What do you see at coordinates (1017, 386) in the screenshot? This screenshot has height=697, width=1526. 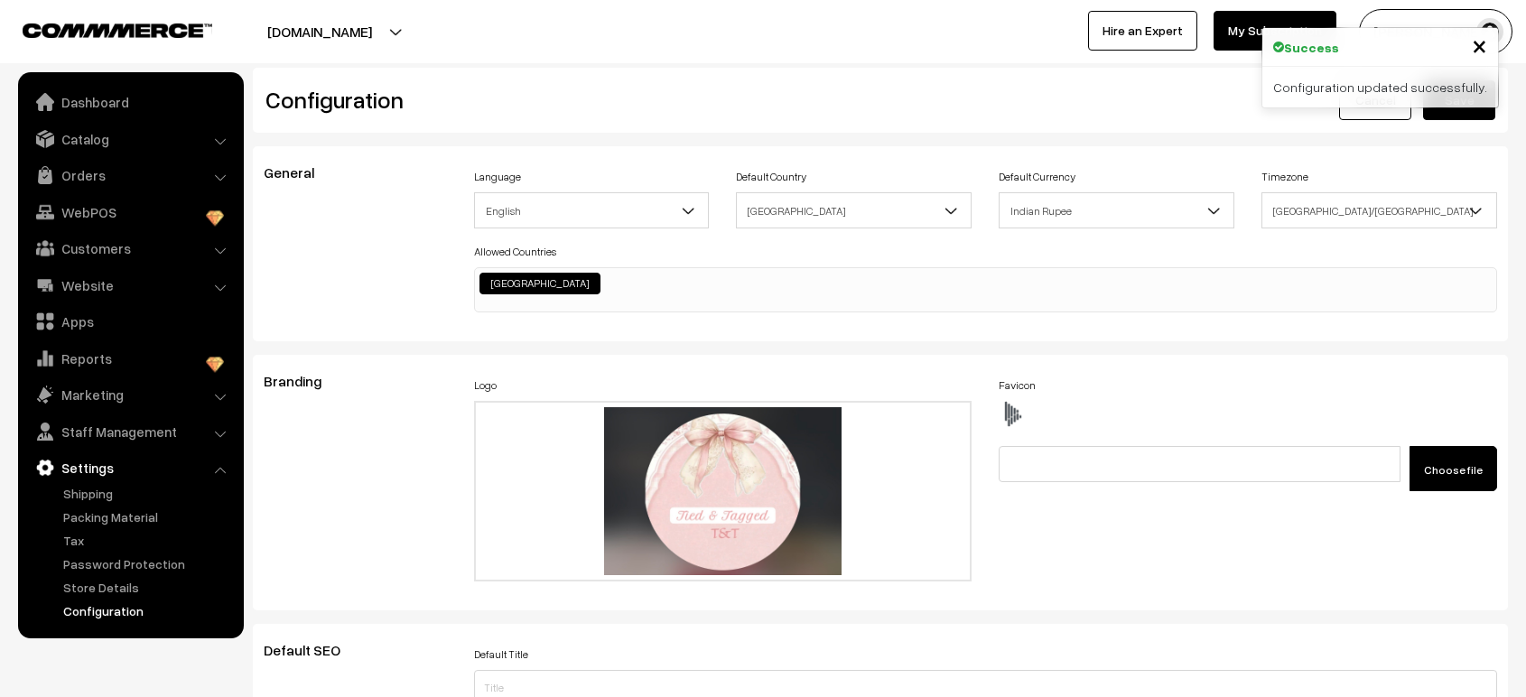 I see `label: Favicon` at bounding box center [1017, 386].